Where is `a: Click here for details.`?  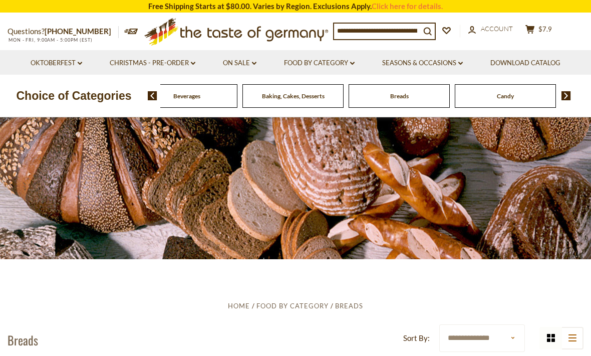
a: Click here for details. is located at coordinates (407, 6).